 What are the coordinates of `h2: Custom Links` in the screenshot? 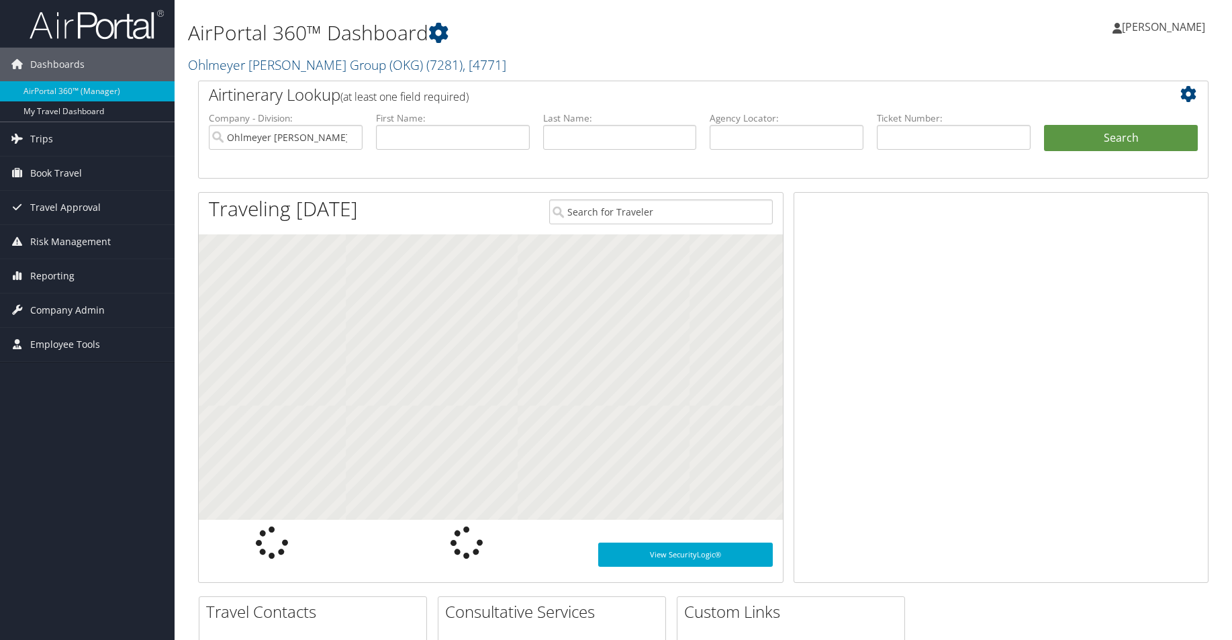 It's located at (794, 612).